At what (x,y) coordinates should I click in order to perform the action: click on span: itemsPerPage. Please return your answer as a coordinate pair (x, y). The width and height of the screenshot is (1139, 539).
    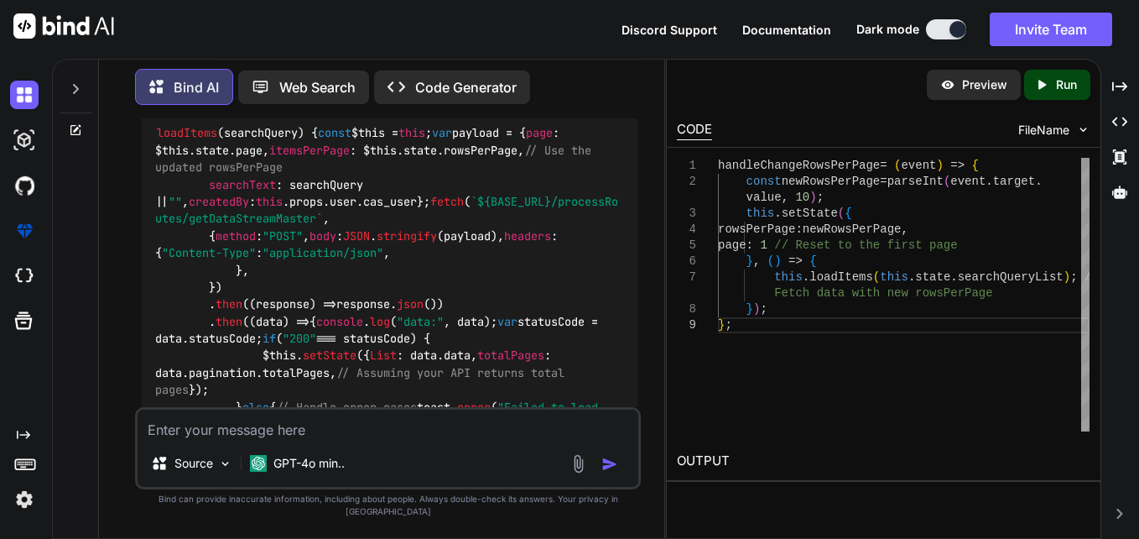
    Looking at the image, I should click on (310, 150).